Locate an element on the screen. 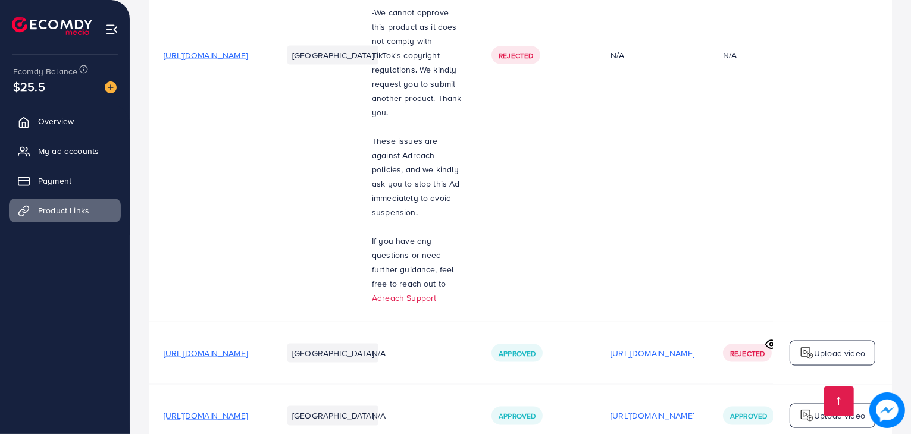  span: If you have any questions or need further guidance, feel free to reach out to is located at coordinates (413, 262).